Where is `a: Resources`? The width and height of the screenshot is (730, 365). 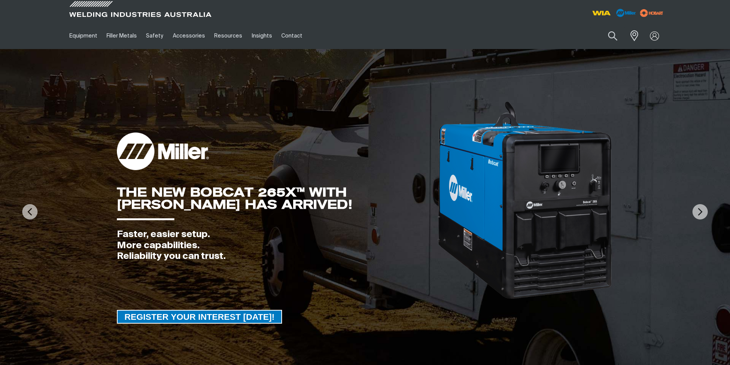 a: Resources is located at coordinates (228, 36).